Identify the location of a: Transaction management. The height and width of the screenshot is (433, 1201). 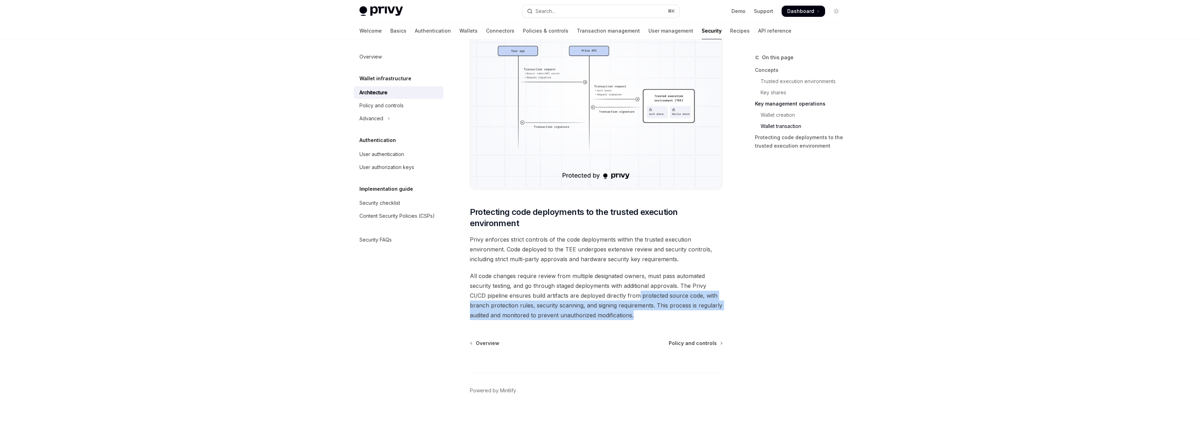
(609, 31).